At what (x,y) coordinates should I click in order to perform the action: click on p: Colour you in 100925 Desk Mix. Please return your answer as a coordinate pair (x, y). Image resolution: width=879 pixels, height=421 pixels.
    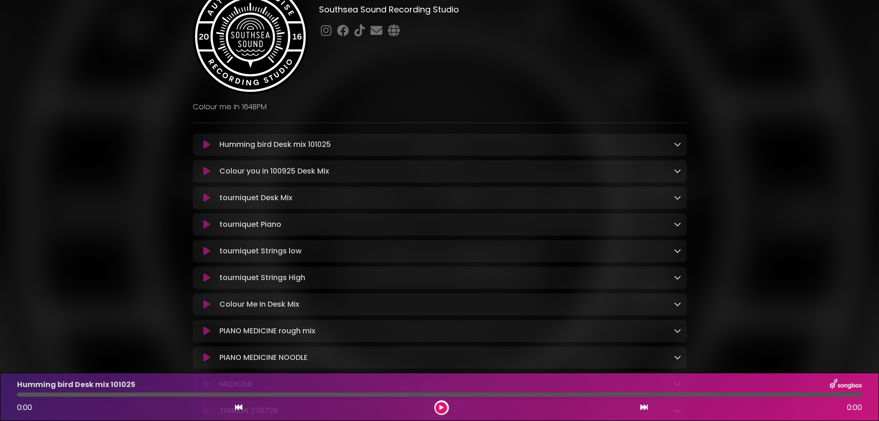
    Looking at the image, I should click on (274, 171).